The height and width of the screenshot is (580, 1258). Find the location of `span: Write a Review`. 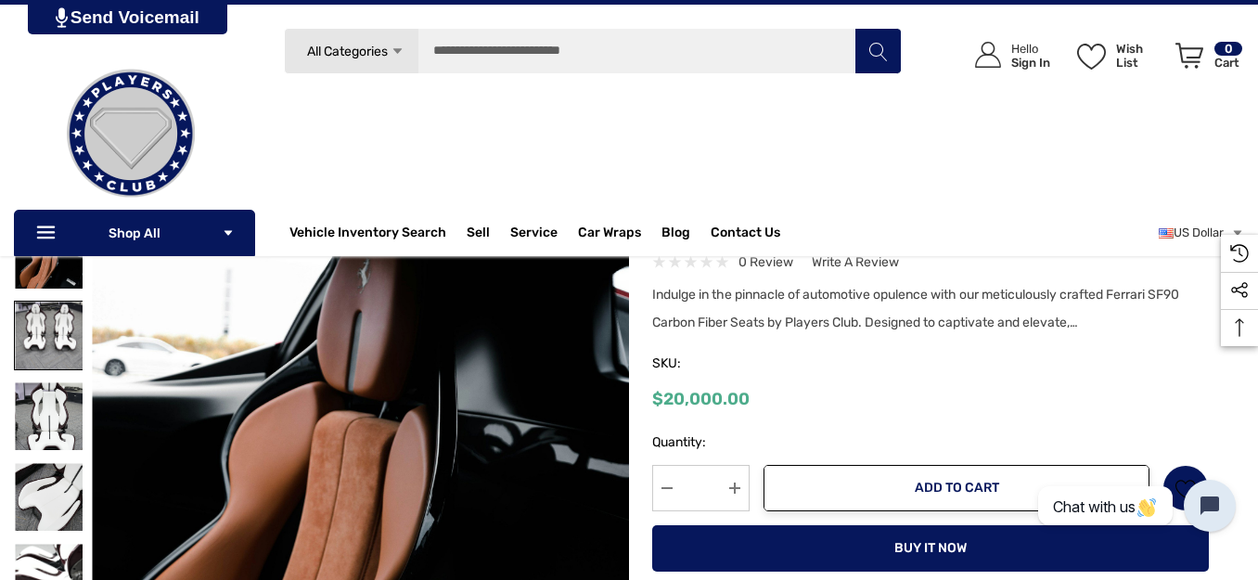

span: Write a Review is located at coordinates (855, 262).